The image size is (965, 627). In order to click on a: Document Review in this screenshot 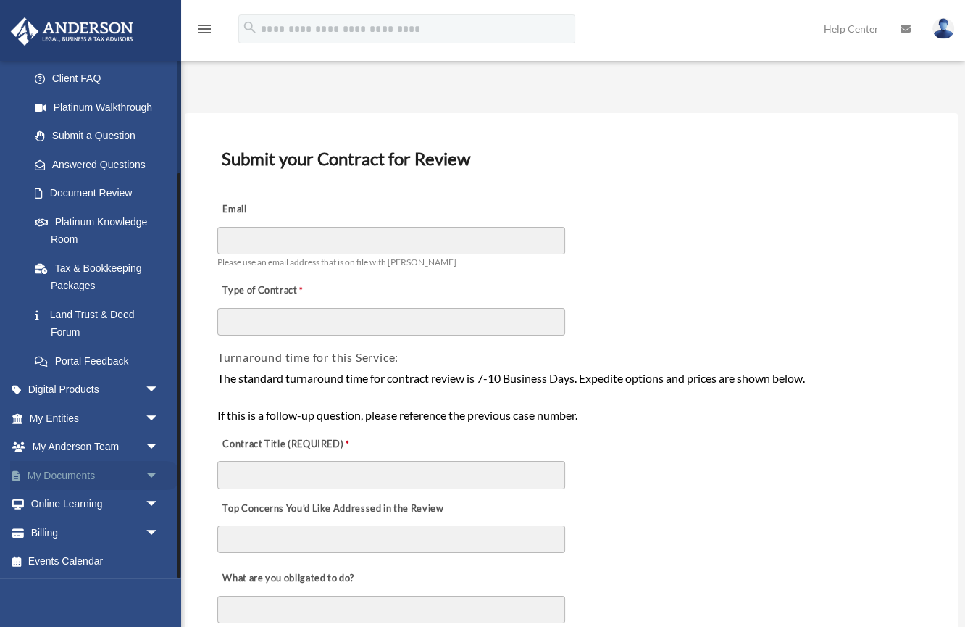, I will do `click(97, 193)`.